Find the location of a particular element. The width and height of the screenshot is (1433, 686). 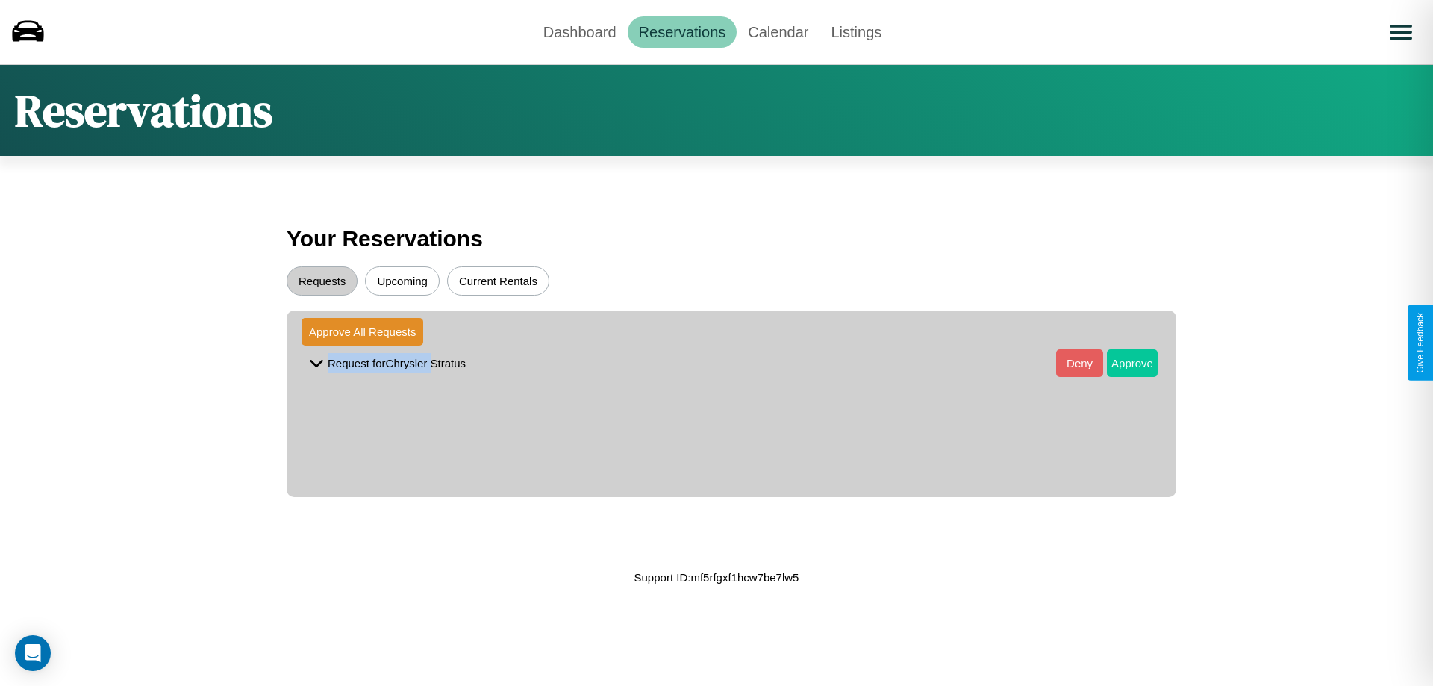

h1: Reservations is located at coordinates (143, 110).